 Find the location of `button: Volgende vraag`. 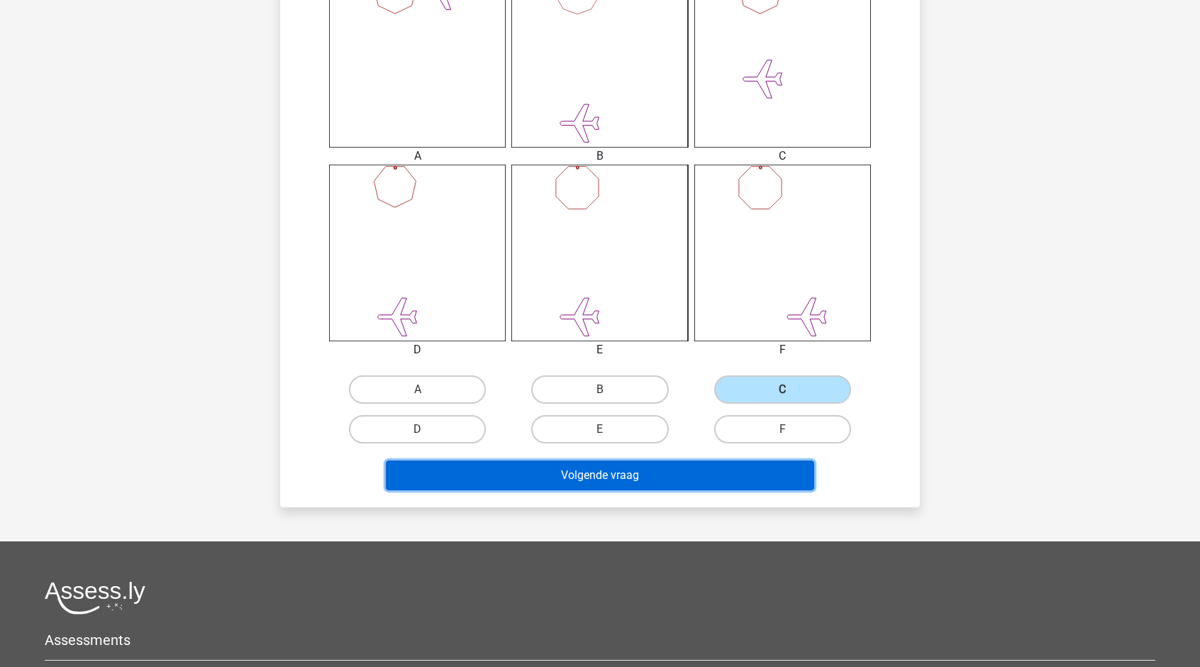

button: Volgende vraag is located at coordinates (600, 475).